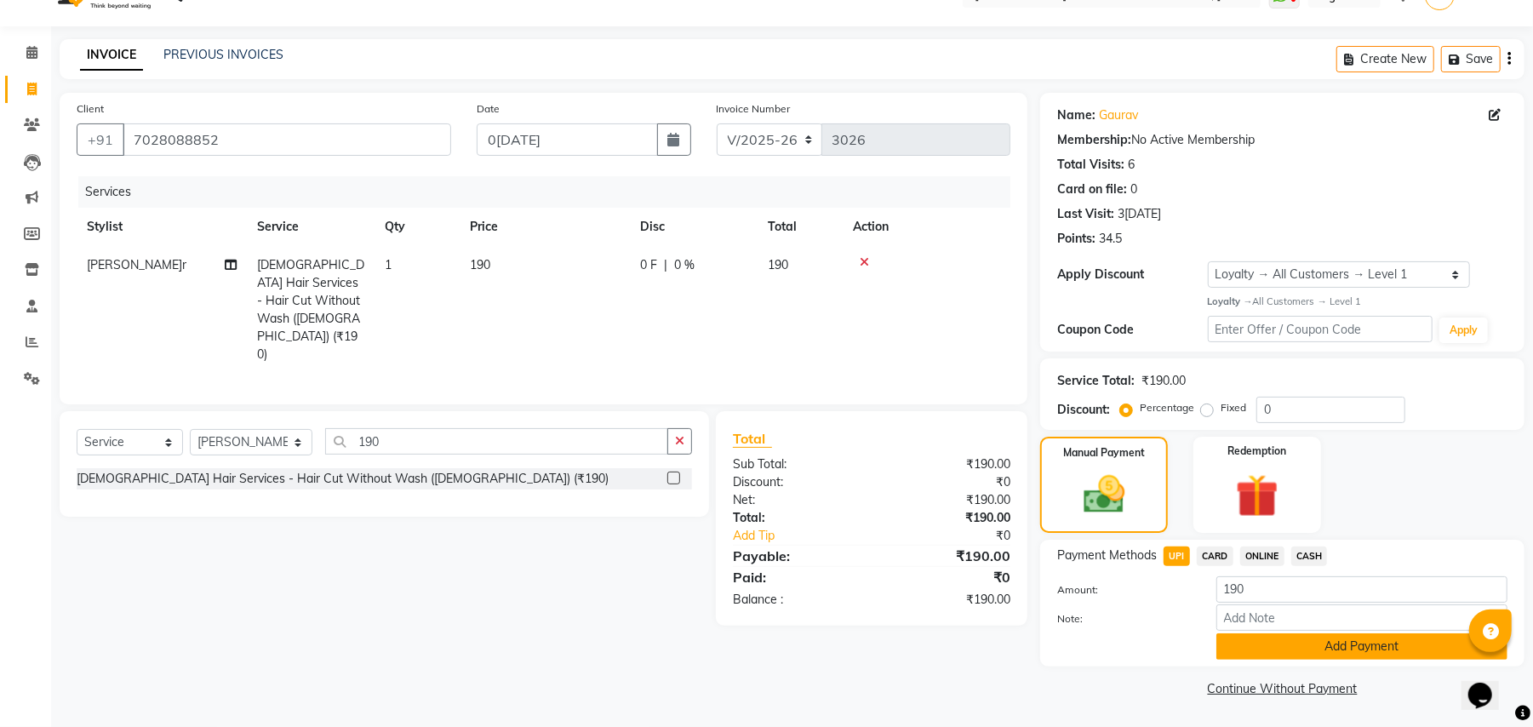  Describe the element at coordinates (1362, 646) in the screenshot. I see `button: Add Payment` at that location.